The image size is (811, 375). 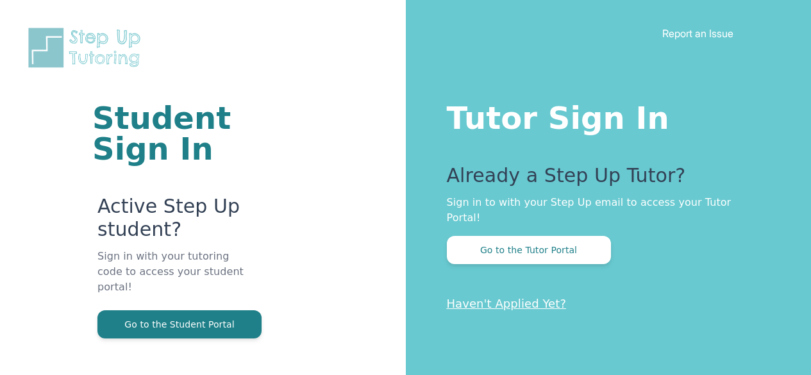 I want to click on a: Report an Issue, so click(x=698, y=33).